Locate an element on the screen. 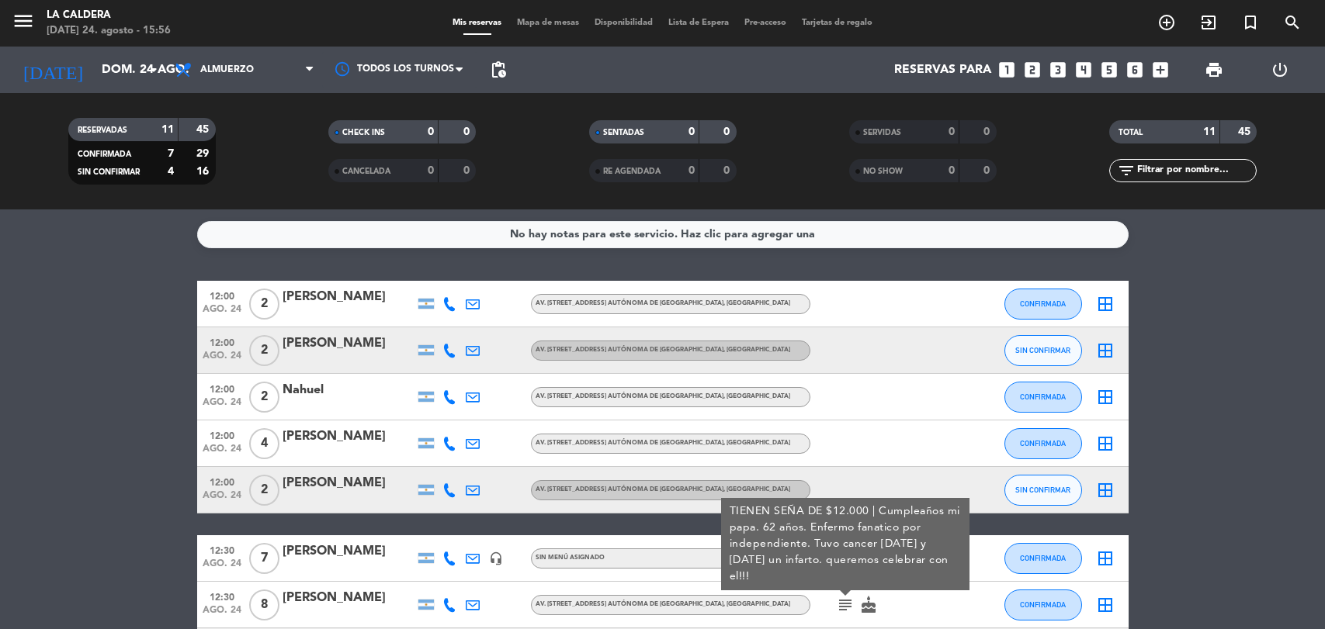  span: RESERVADAS is located at coordinates (102, 130).